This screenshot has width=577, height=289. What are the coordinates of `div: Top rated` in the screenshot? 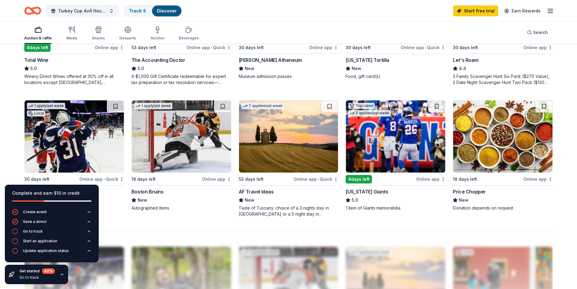 It's located at (361, 106).